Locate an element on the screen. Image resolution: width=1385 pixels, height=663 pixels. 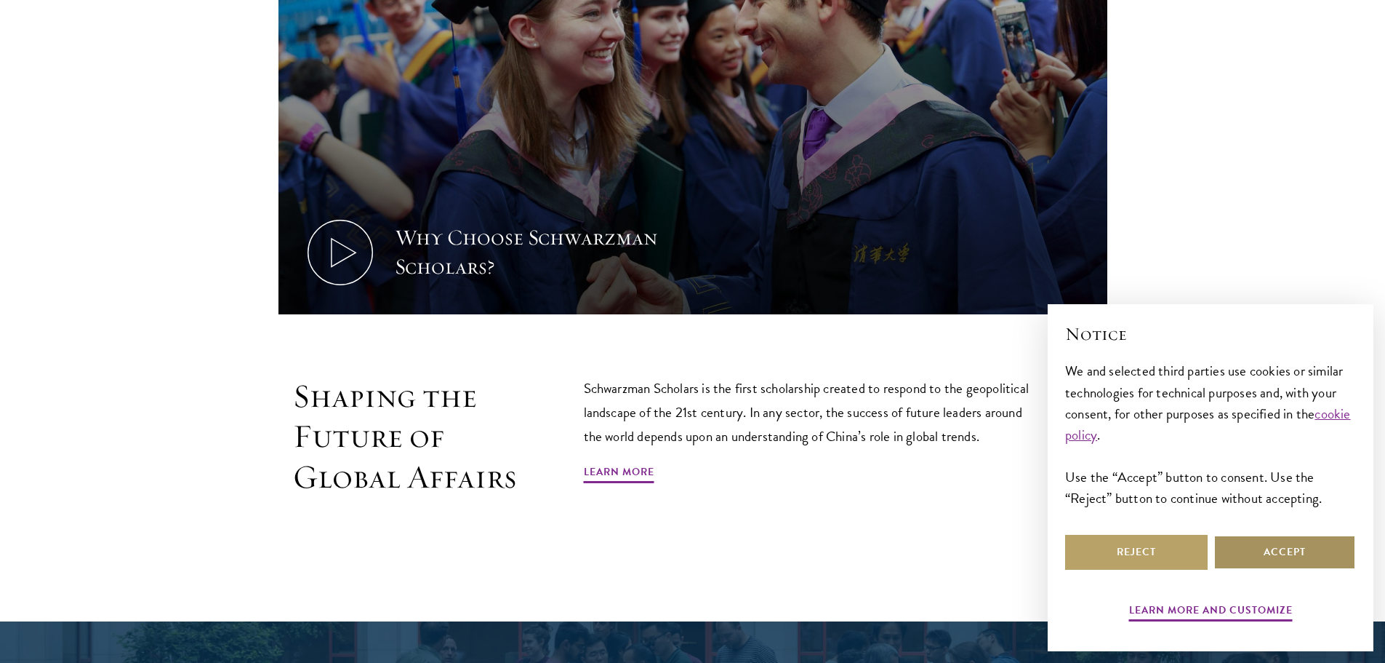
a: Learn More is located at coordinates (619, 473).